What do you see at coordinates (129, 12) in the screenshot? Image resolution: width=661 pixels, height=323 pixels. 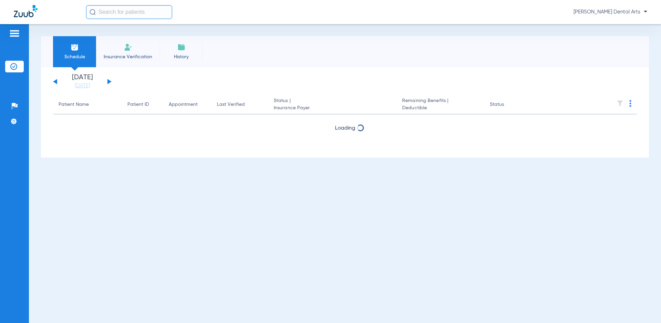 I see `input: Search for patients` at bounding box center [129, 12].